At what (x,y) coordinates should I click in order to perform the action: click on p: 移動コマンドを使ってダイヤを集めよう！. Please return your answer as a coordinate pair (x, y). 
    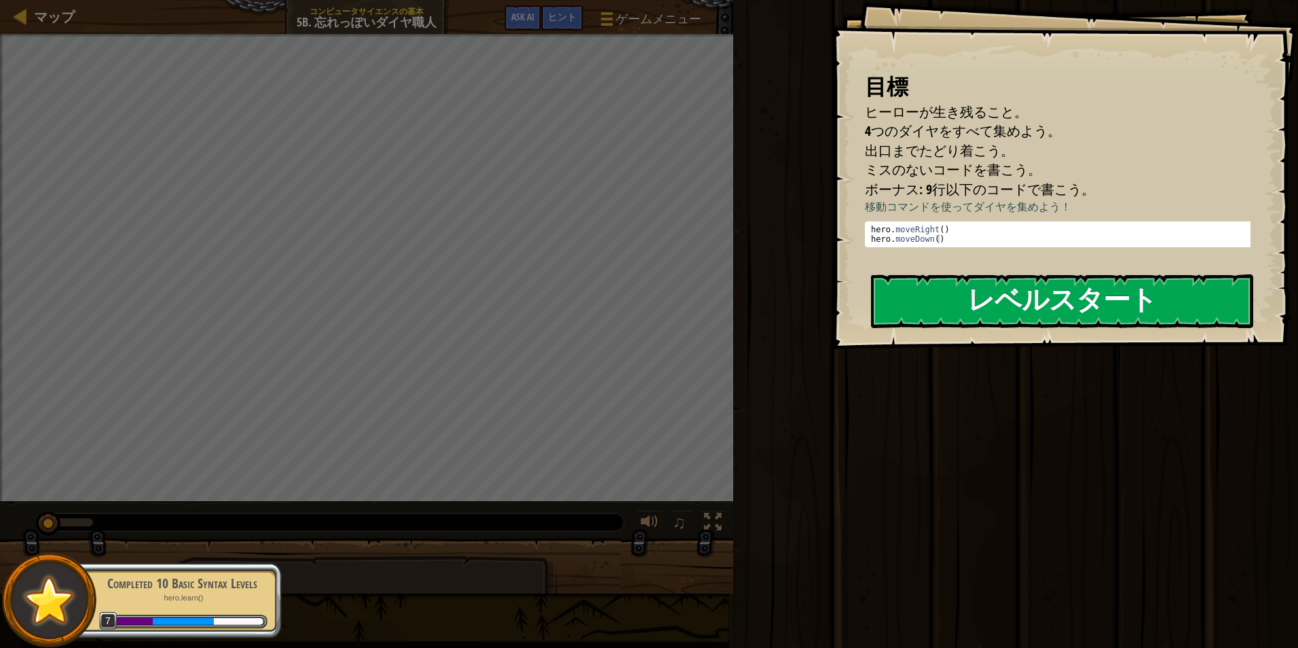
    Looking at the image, I should click on (1063, 206).